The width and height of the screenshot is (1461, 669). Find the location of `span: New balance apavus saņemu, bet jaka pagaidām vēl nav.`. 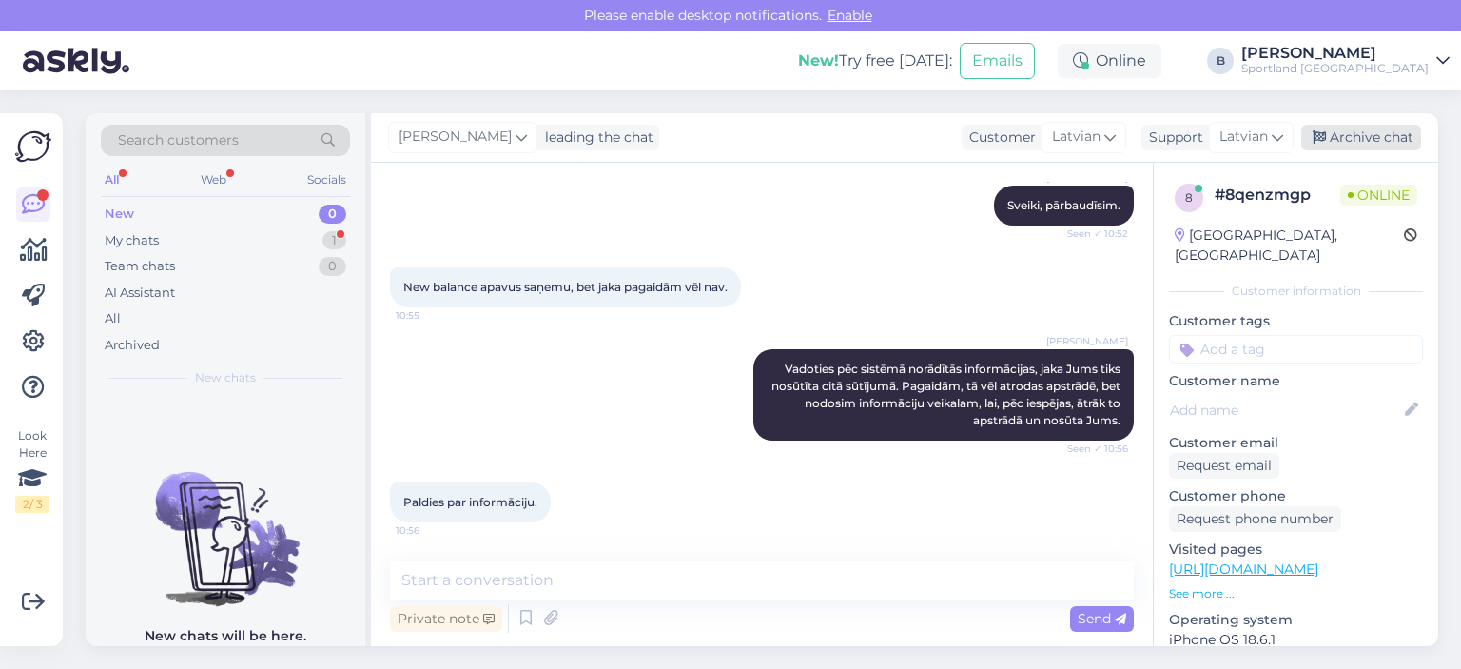

span: New balance apavus saņemu, bet jaka pagaidām vēl nav. is located at coordinates (565, 286).